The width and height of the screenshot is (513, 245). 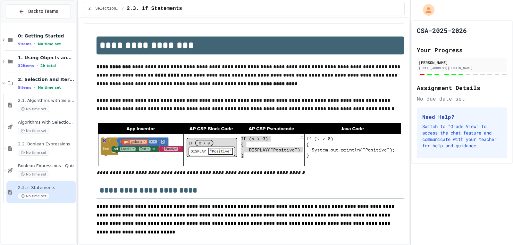 What do you see at coordinates (46, 58) in the screenshot?
I see `span: 1. Using Objects and Methods` at bounding box center [46, 58].